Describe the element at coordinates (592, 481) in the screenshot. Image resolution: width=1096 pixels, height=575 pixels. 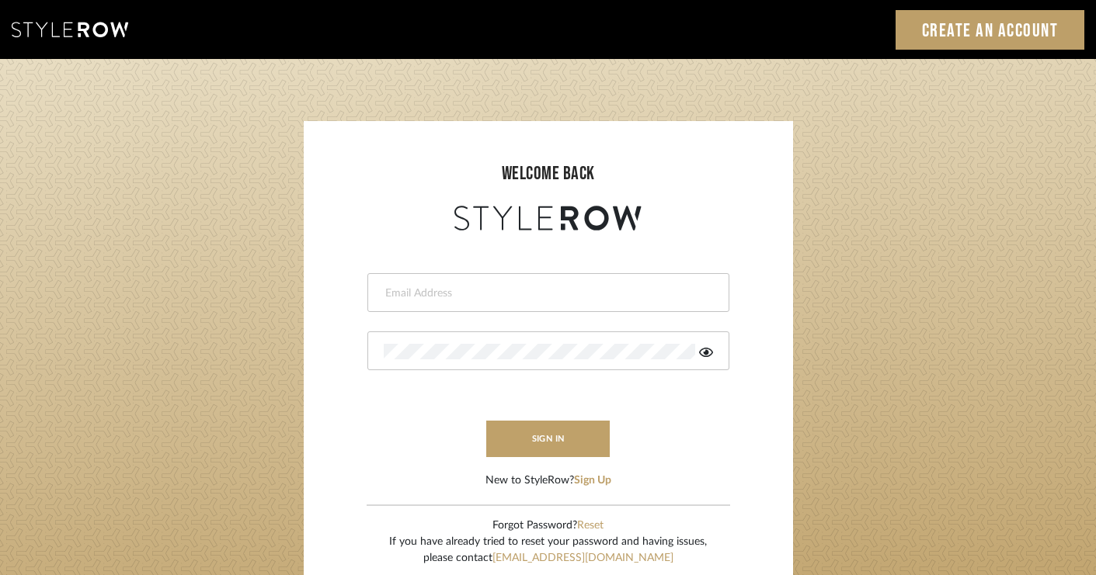
I see `button: Sign Up` at that location.